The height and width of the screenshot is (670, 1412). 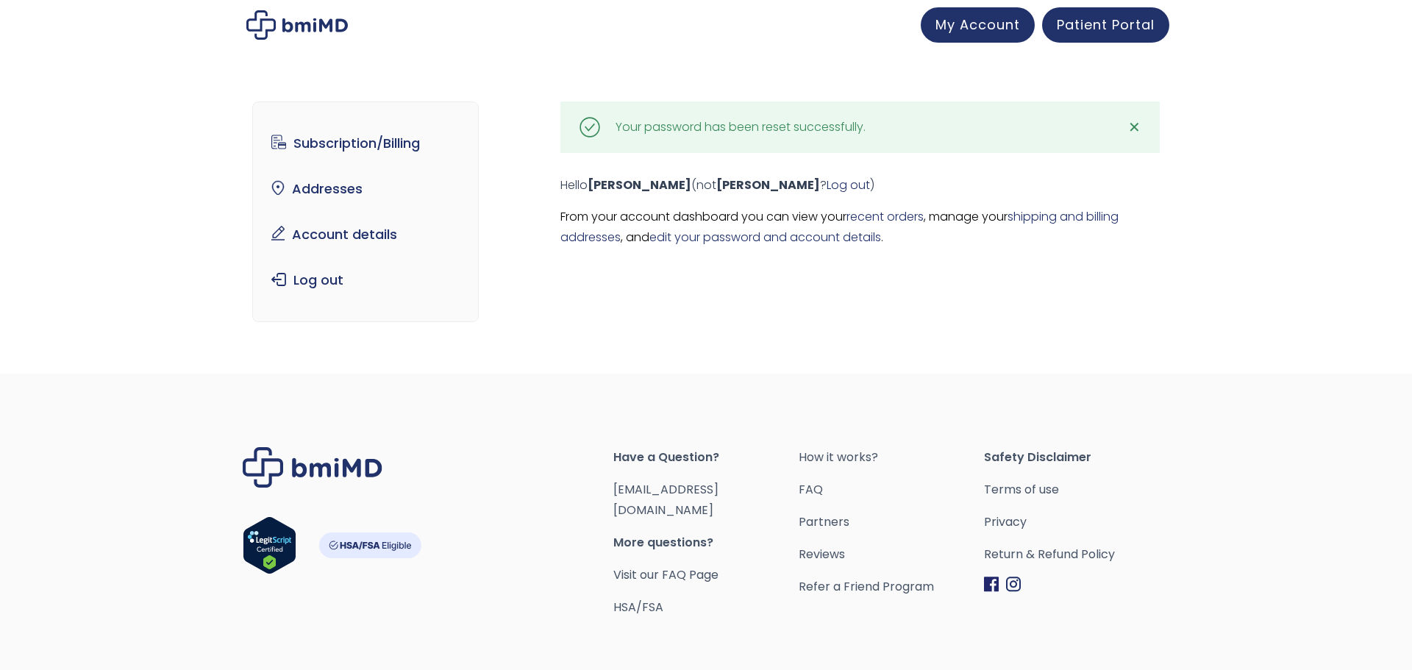 What do you see at coordinates (366, 189) in the screenshot?
I see `a: Addresses` at bounding box center [366, 189].